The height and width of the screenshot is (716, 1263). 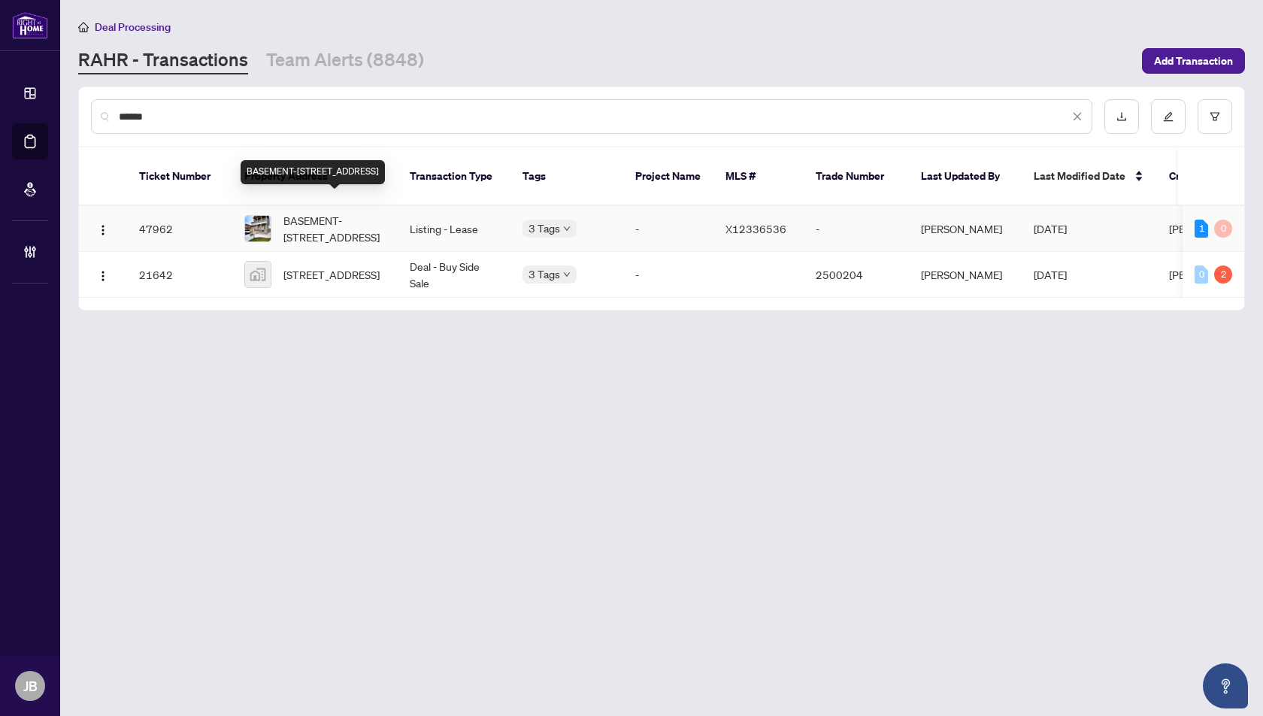 What do you see at coordinates (1089, 177) in the screenshot?
I see `th: Last Modified Date` at bounding box center [1089, 177].